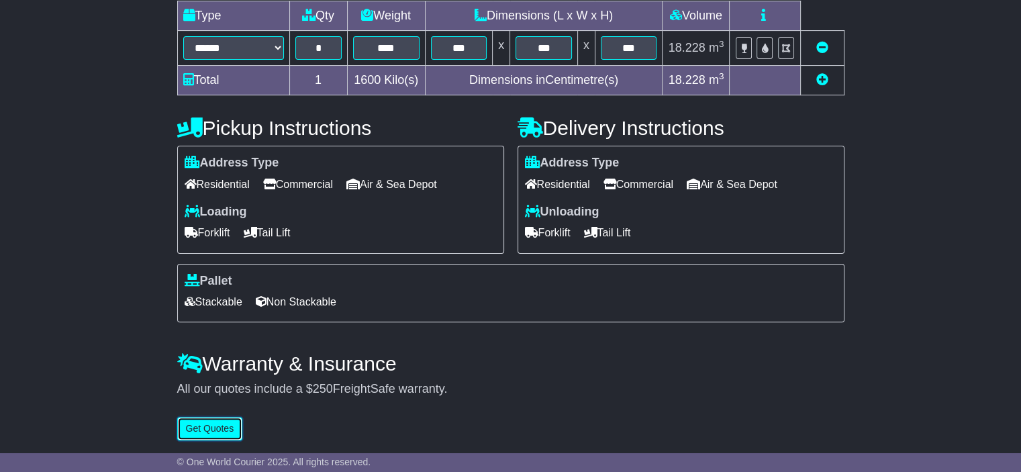 The width and height of the screenshot is (1021, 472). What do you see at coordinates (544, 16) in the screenshot?
I see `td: Dimensions (L x W x H)` at bounding box center [544, 16].